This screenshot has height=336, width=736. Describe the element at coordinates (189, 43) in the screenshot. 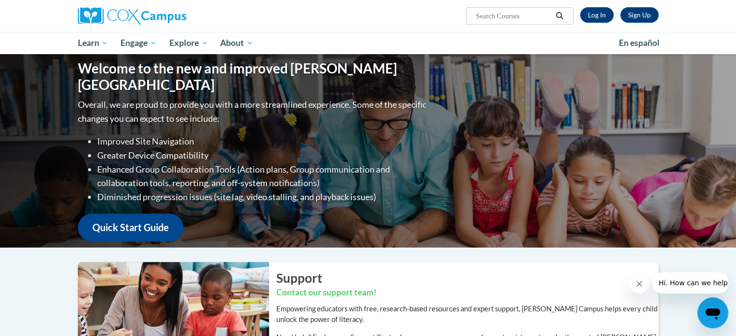

I see `a: Explore` at that location.